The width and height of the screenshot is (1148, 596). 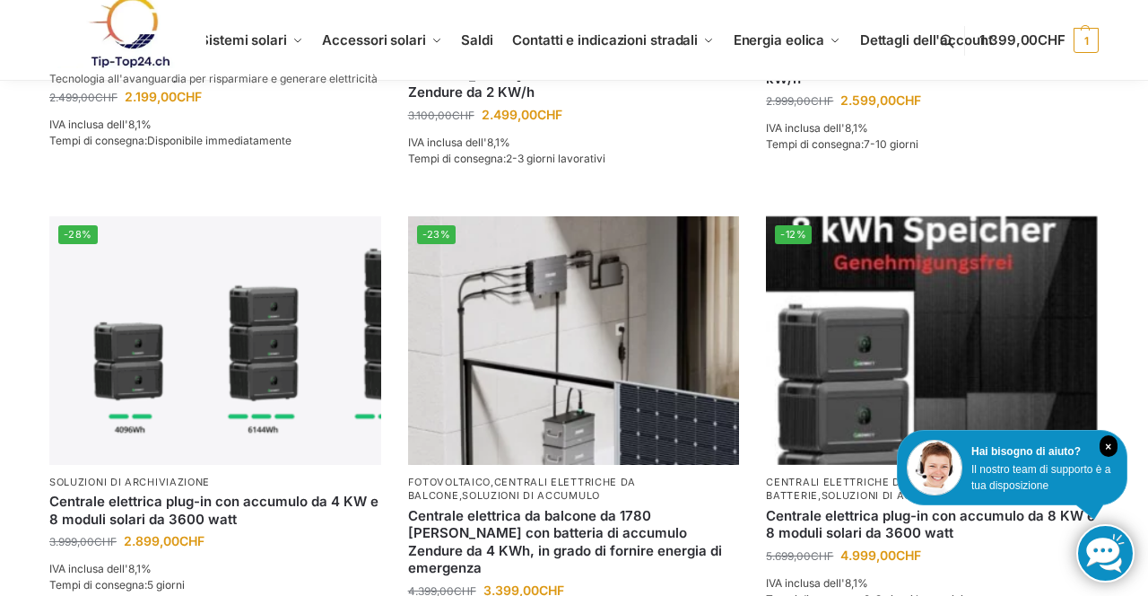 What do you see at coordinates (129, 482) in the screenshot?
I see `font: Soluzioni di archiviazione` at bounding box center [129, 482].